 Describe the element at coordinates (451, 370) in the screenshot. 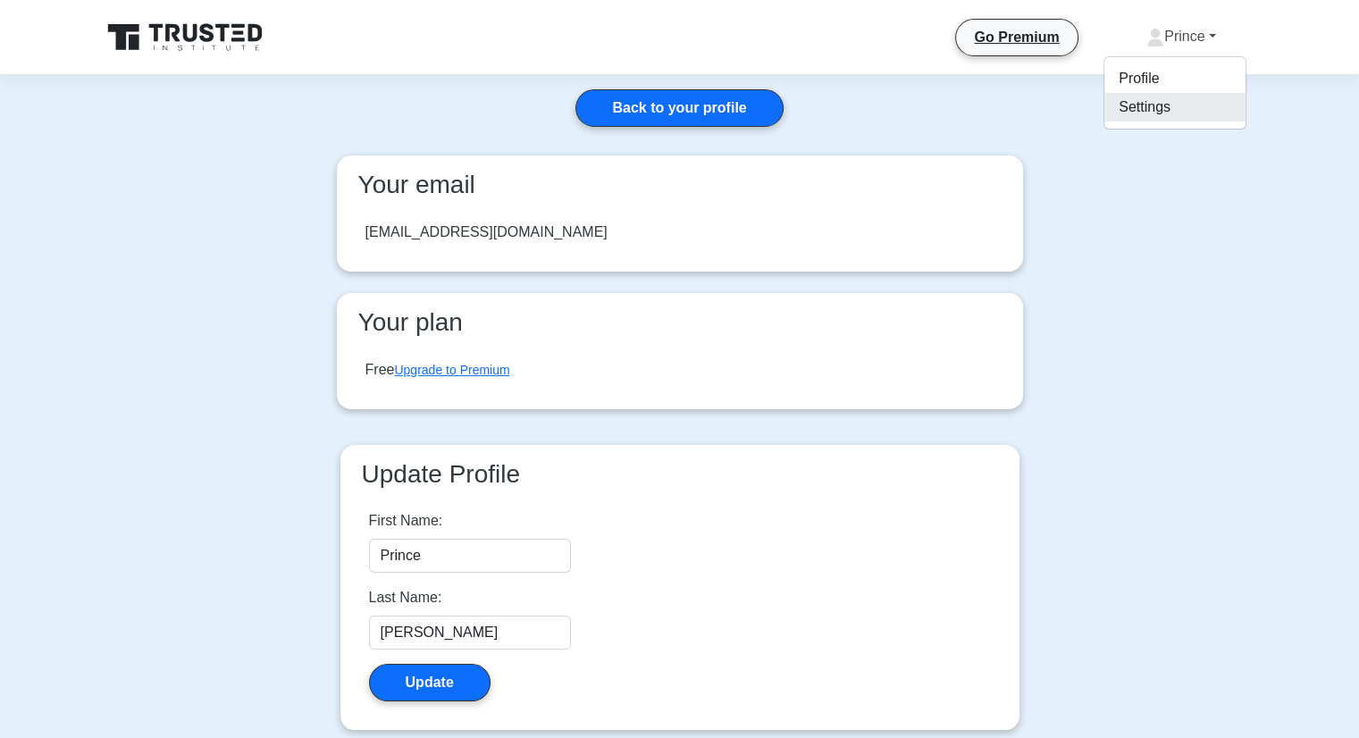

I see `a: Upgrade to Premium` at that location.